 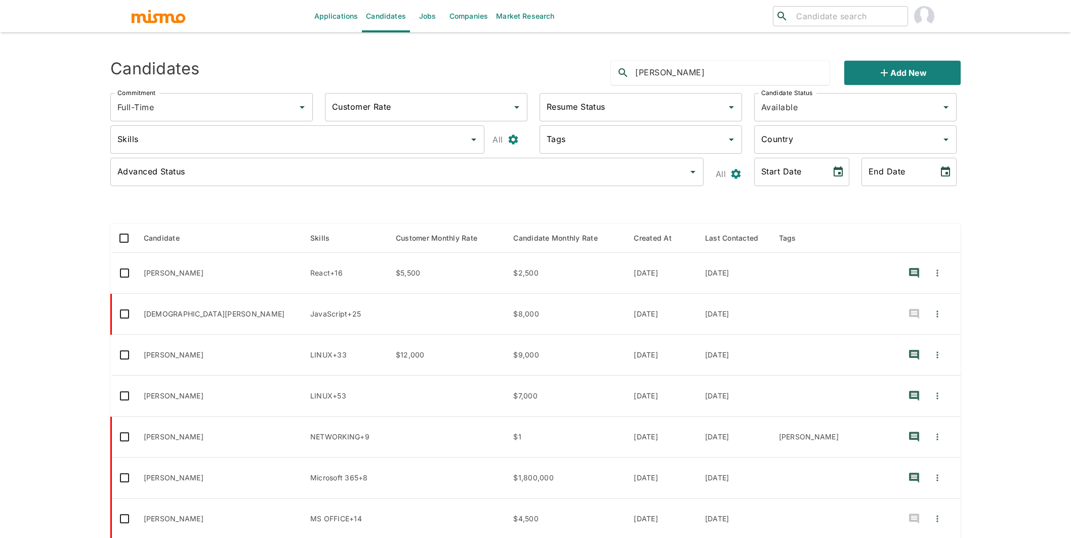 What do you see at coordinates (446, 355) in the screenshot?
I see `td: $12,000` at bounding box center [446, 355].